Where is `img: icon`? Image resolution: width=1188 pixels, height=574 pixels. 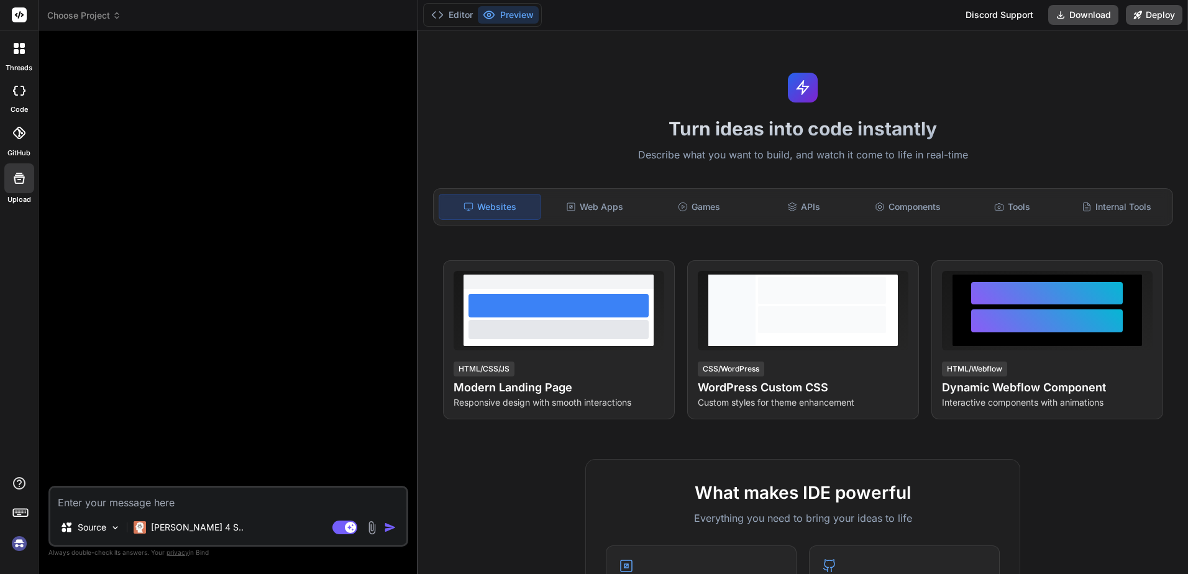
img: icon is located at coordinates (390, 527).